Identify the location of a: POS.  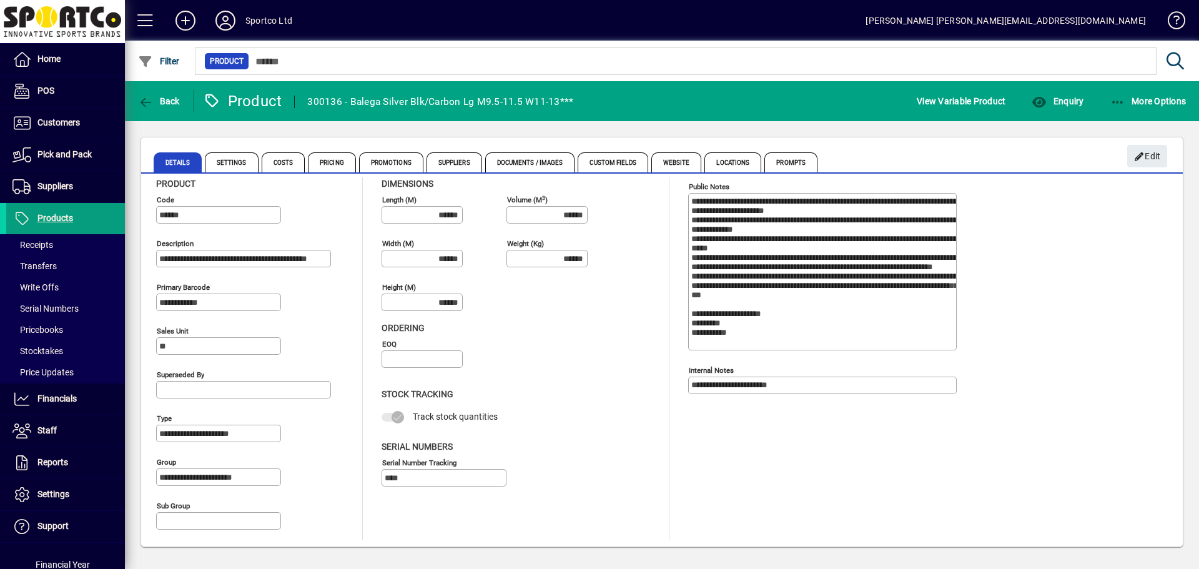
(66, 91).